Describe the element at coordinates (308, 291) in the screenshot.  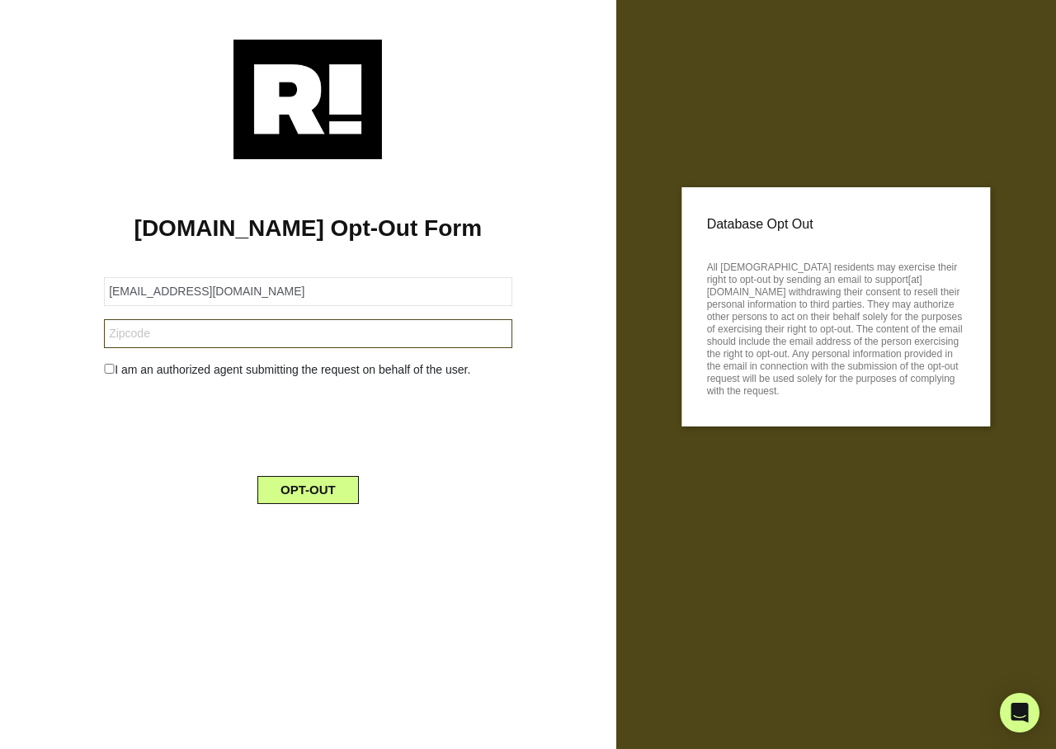
I see `input: Email Address` at that location.